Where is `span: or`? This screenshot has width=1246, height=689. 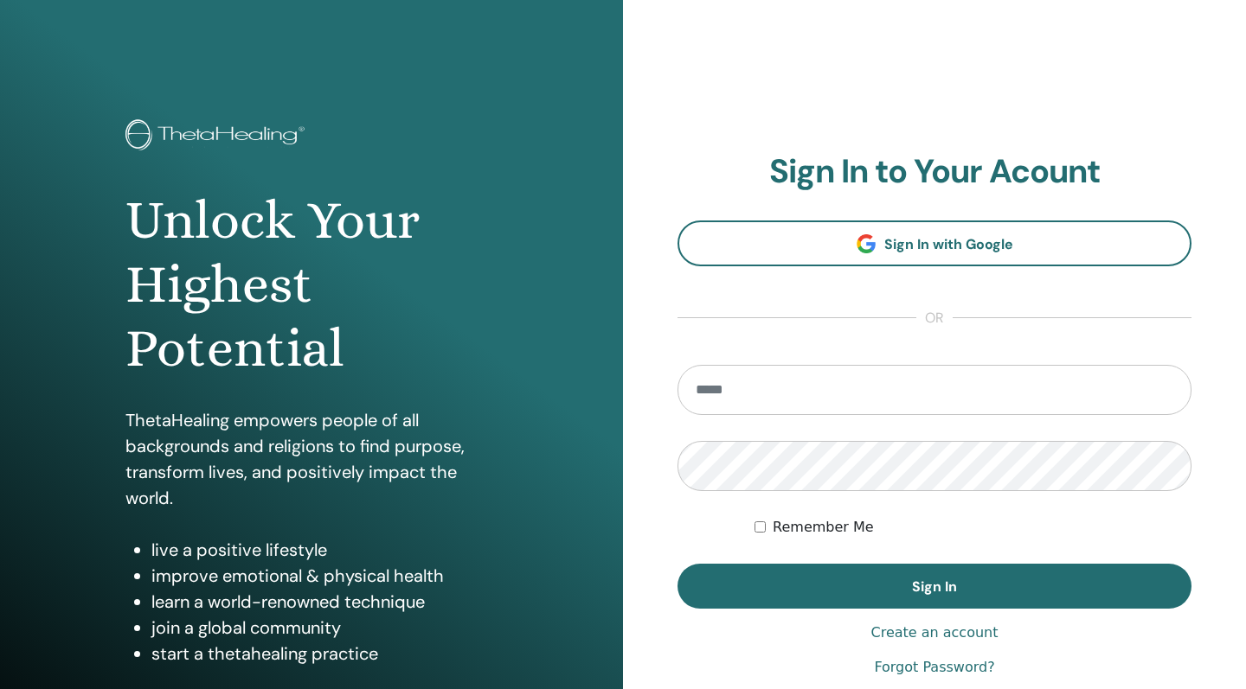 span: or is located at coordinates (934, 318).